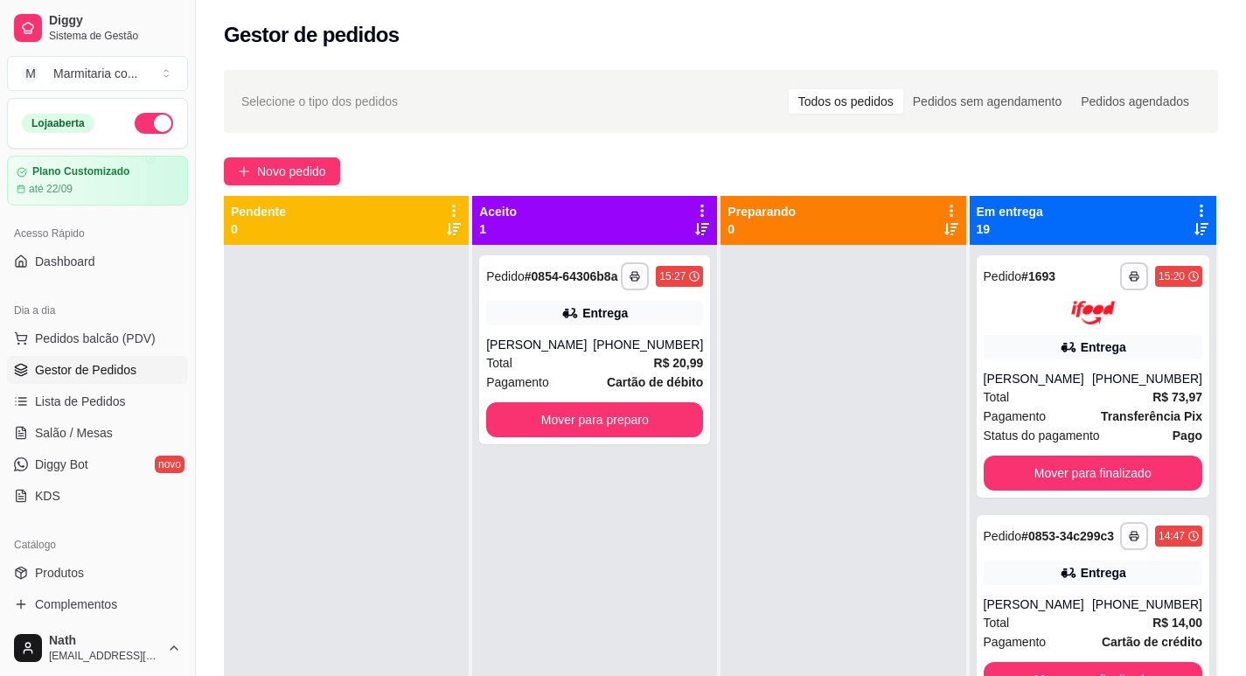 The width and height of the screenshot is (1246, 676). Describe the element at coordinates (97, 233) in the screenshot. I see `div: Acesso Rápido` at that location.